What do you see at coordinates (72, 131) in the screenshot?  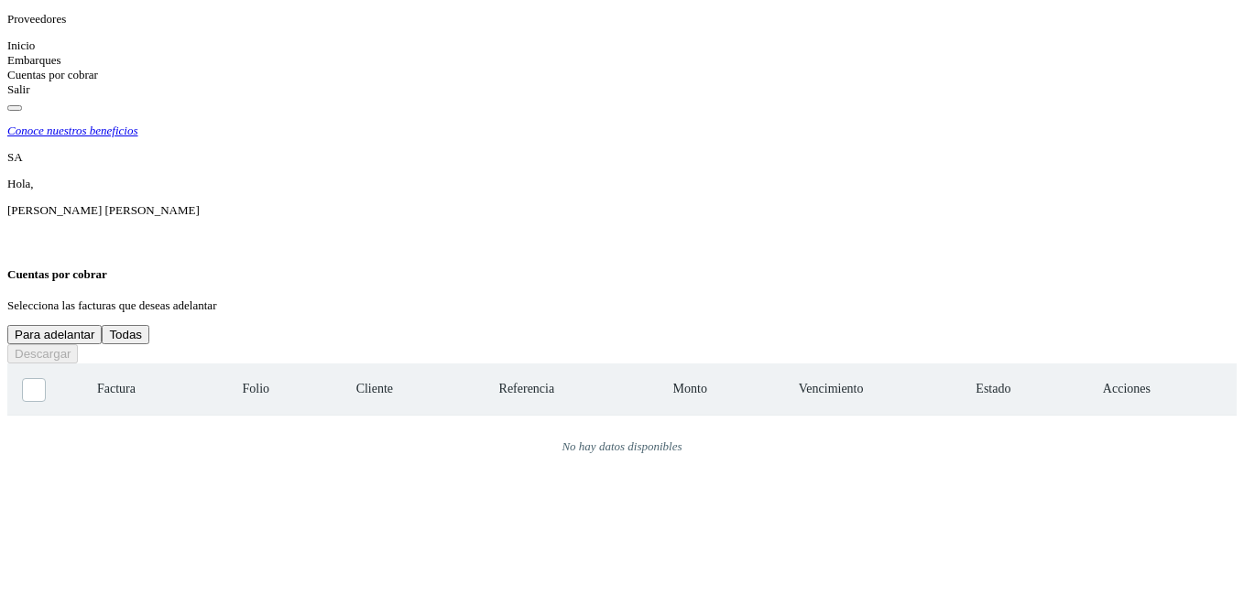 I see `p: Conoce nuestros beneficios` at bounding box center [72, 131].